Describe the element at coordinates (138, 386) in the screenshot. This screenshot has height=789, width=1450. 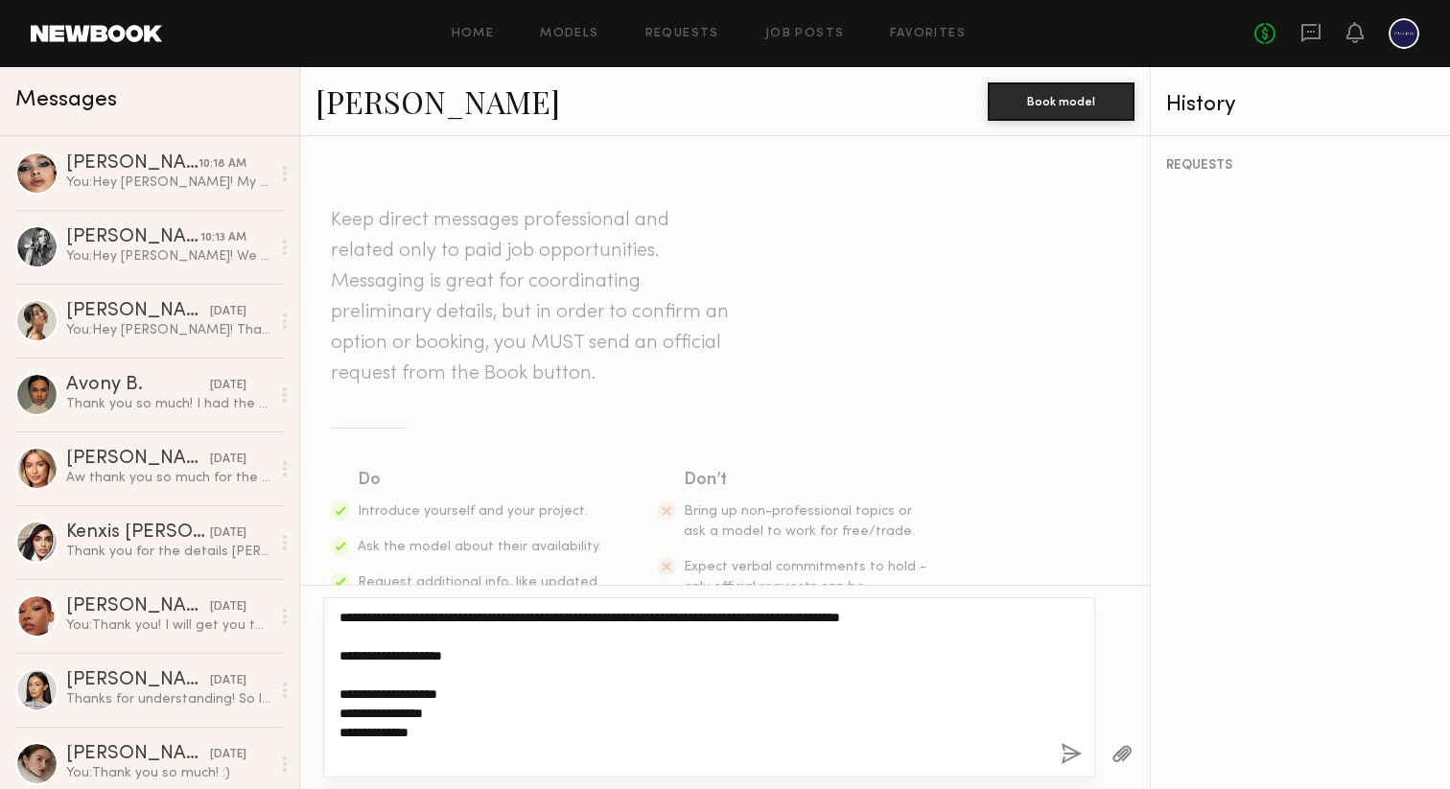
I see `div: Avony B.` at that location.